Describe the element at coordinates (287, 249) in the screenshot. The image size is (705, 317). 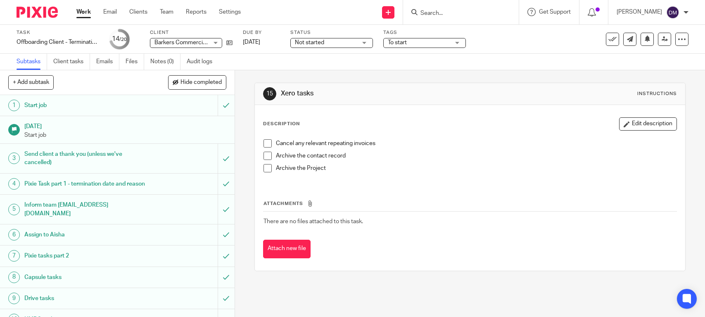
I see `button: Attach new file` at that location.